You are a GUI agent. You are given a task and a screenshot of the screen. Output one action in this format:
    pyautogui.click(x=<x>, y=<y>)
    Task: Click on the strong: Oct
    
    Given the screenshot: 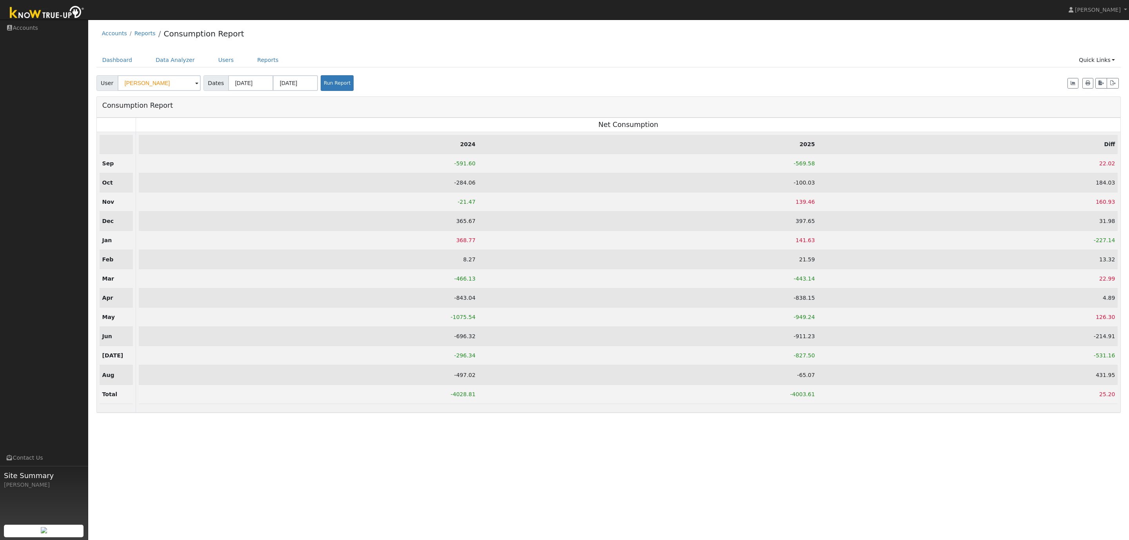 What is the action you would take?
    pyautogui.click(x=107, y=183)
    